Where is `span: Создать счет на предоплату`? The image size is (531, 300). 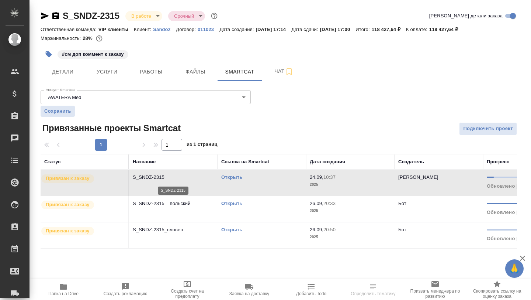
span: Создать счет на предоплату is located at coordinates (187, 293).